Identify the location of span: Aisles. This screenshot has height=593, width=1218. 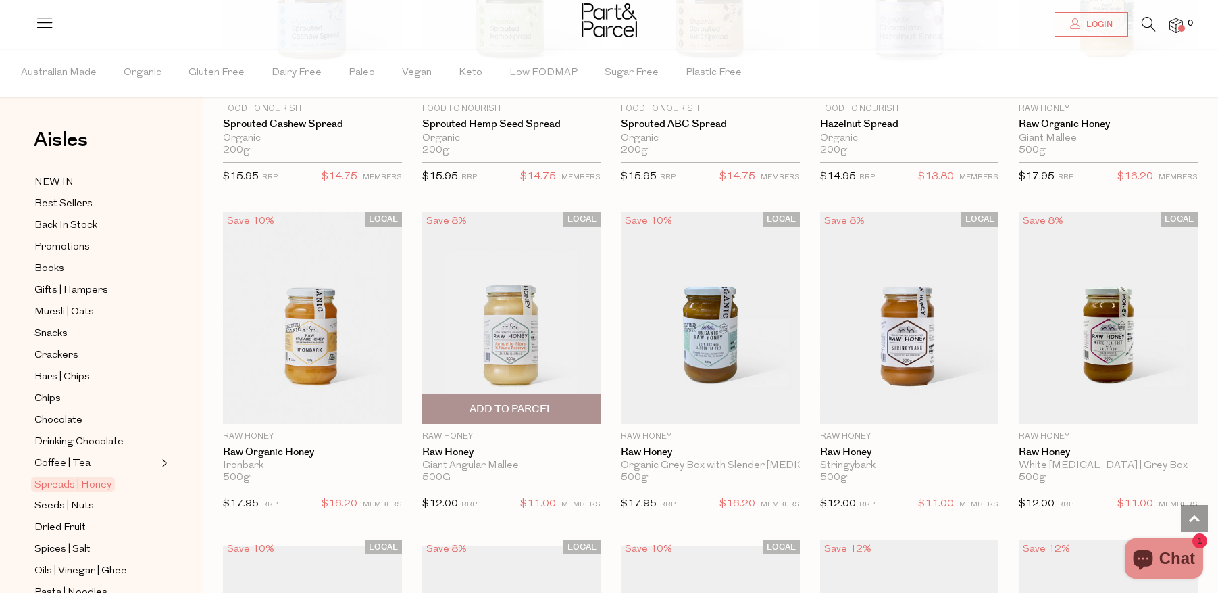
(61, 140).